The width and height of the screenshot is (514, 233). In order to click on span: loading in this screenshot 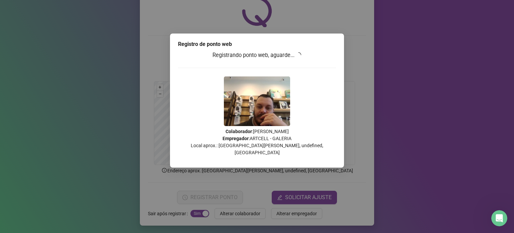, I will do `click(299, 55)`.